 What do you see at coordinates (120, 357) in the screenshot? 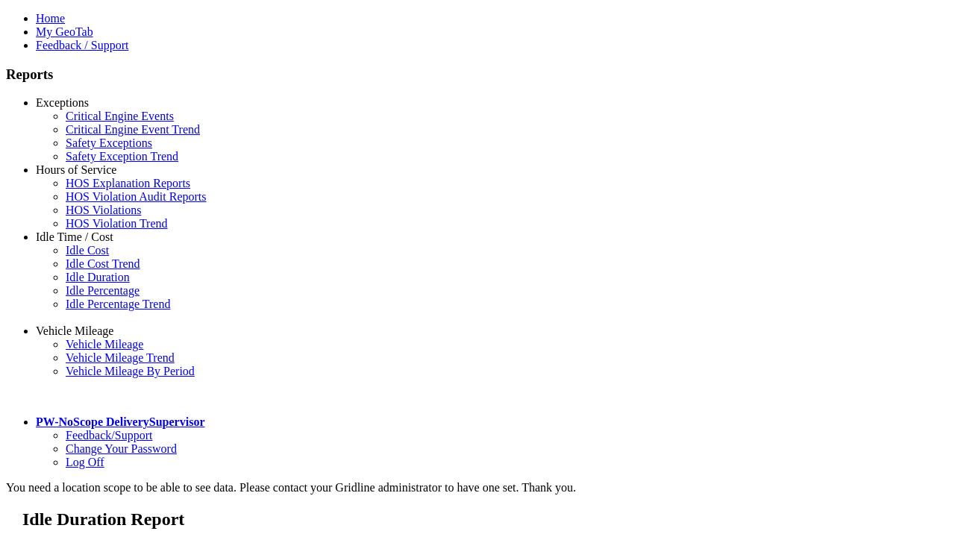
I see `a: Vehicle Mileage Trend` at bounding box center [120, 357].